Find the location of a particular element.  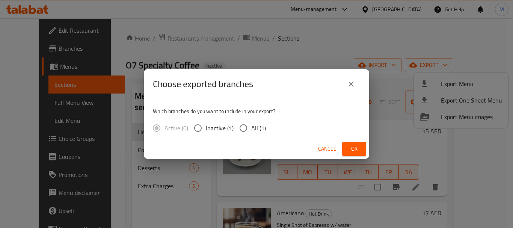

h2: Choose exported branches is located at coordinates (203, 84).